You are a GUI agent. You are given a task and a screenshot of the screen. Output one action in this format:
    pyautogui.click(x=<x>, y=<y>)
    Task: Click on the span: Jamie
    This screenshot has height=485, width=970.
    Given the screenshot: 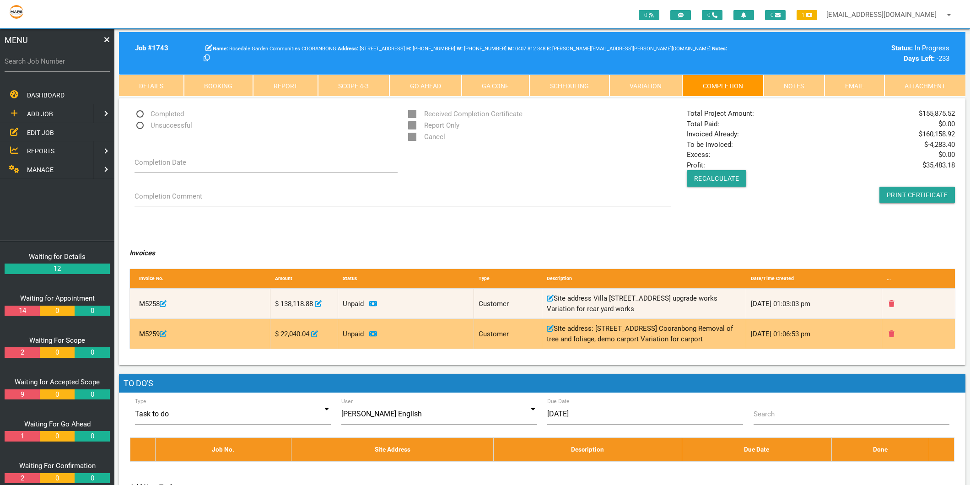 What is the action you would take?
    pyautogui.click(x=527, y=49)
    